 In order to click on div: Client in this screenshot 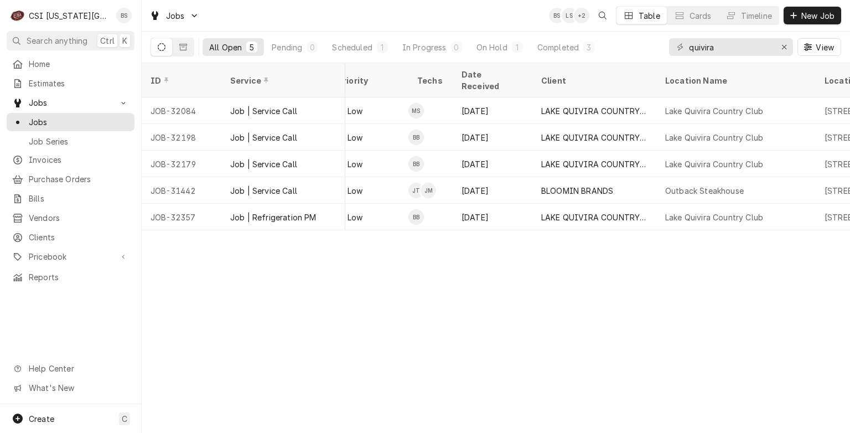, I will do `click(593, 80)`.